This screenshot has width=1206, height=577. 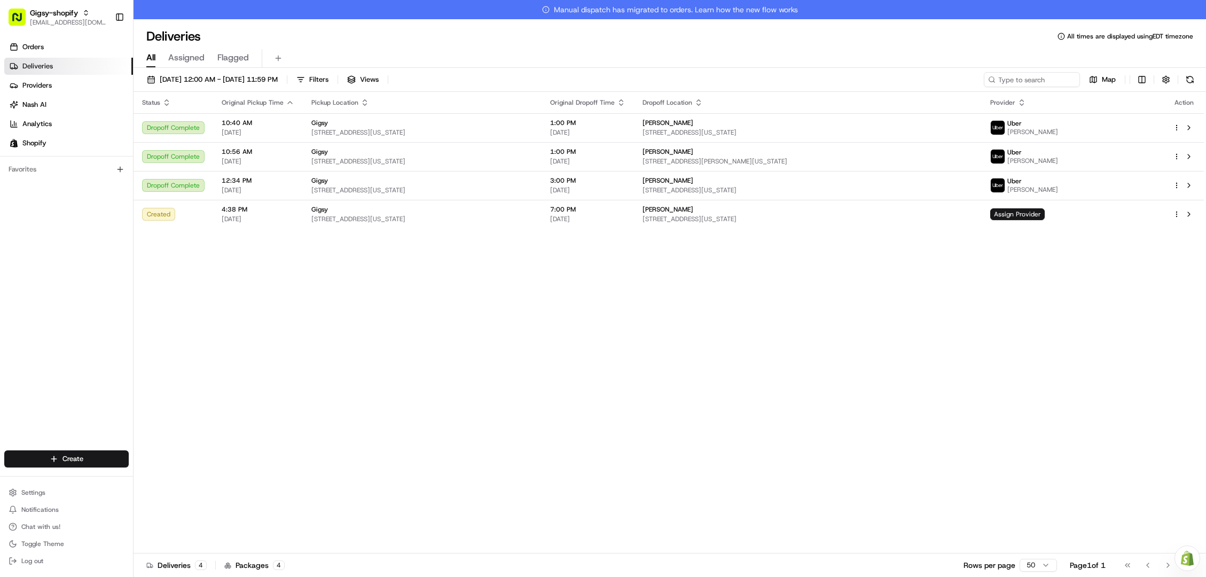 I want to click on span: Status, so click(x=151, y=103).